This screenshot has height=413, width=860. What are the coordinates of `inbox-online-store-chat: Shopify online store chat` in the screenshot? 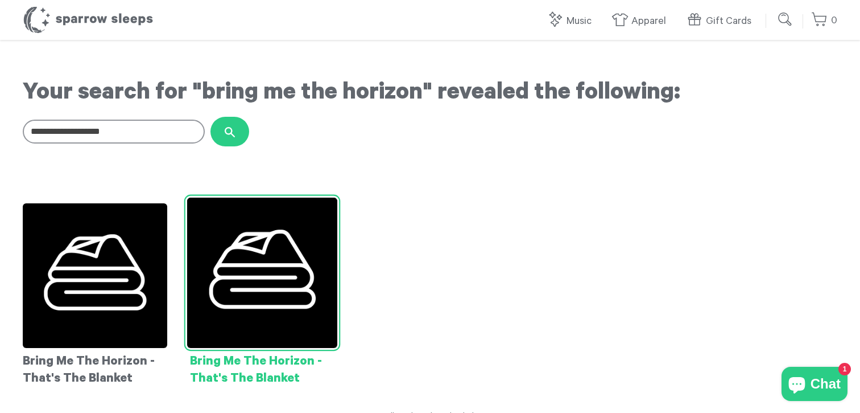 It's located at (815, 385).